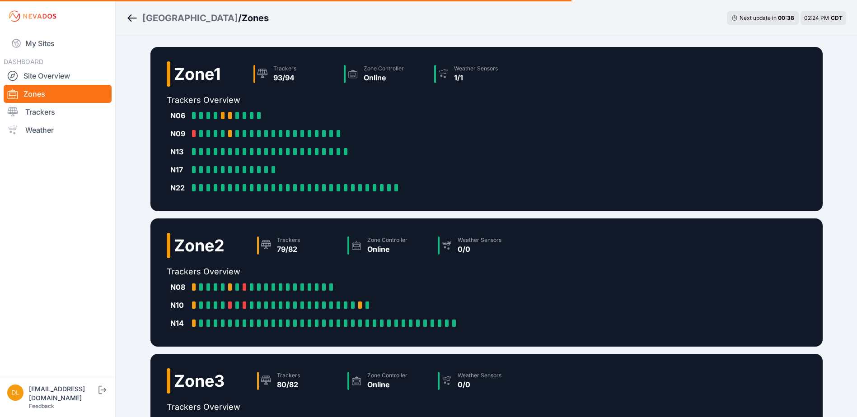 This screenshot has height=417, width=857. I want to click on div: N09, so click(179, 134).